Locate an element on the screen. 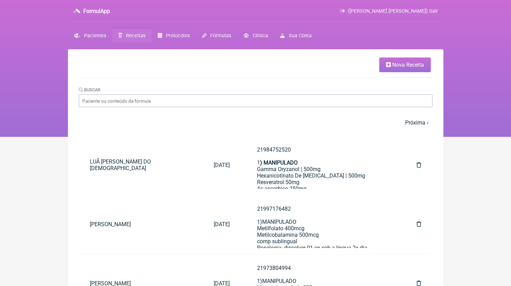 Image resolution: width=511 pixels, height=286 pixels. input: Paciente ou conteúdo da fórmula is located at coordinates (256, 100).